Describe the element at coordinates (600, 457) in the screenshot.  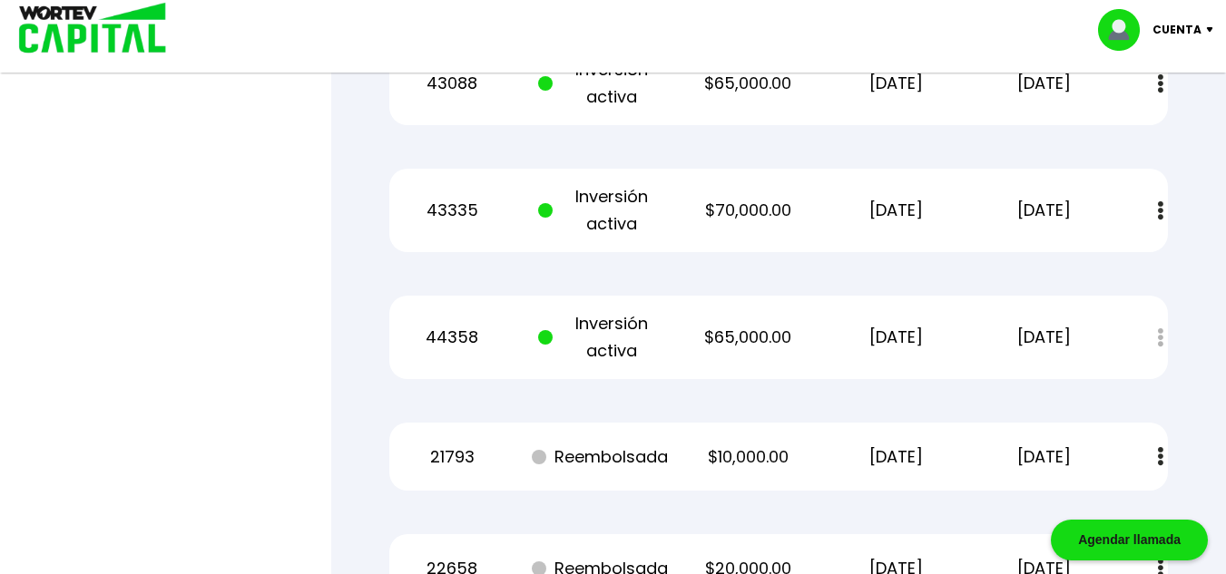
I see `p: Reembolsada` at that location.